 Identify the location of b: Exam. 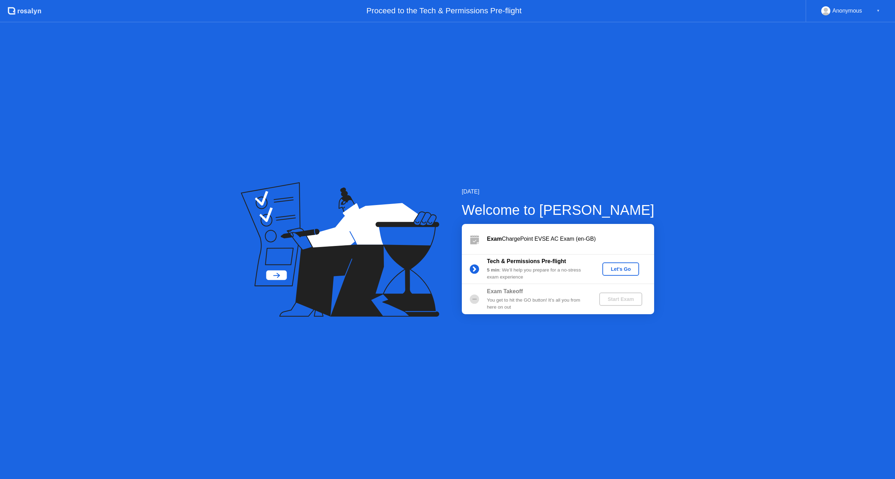
(495, 239).